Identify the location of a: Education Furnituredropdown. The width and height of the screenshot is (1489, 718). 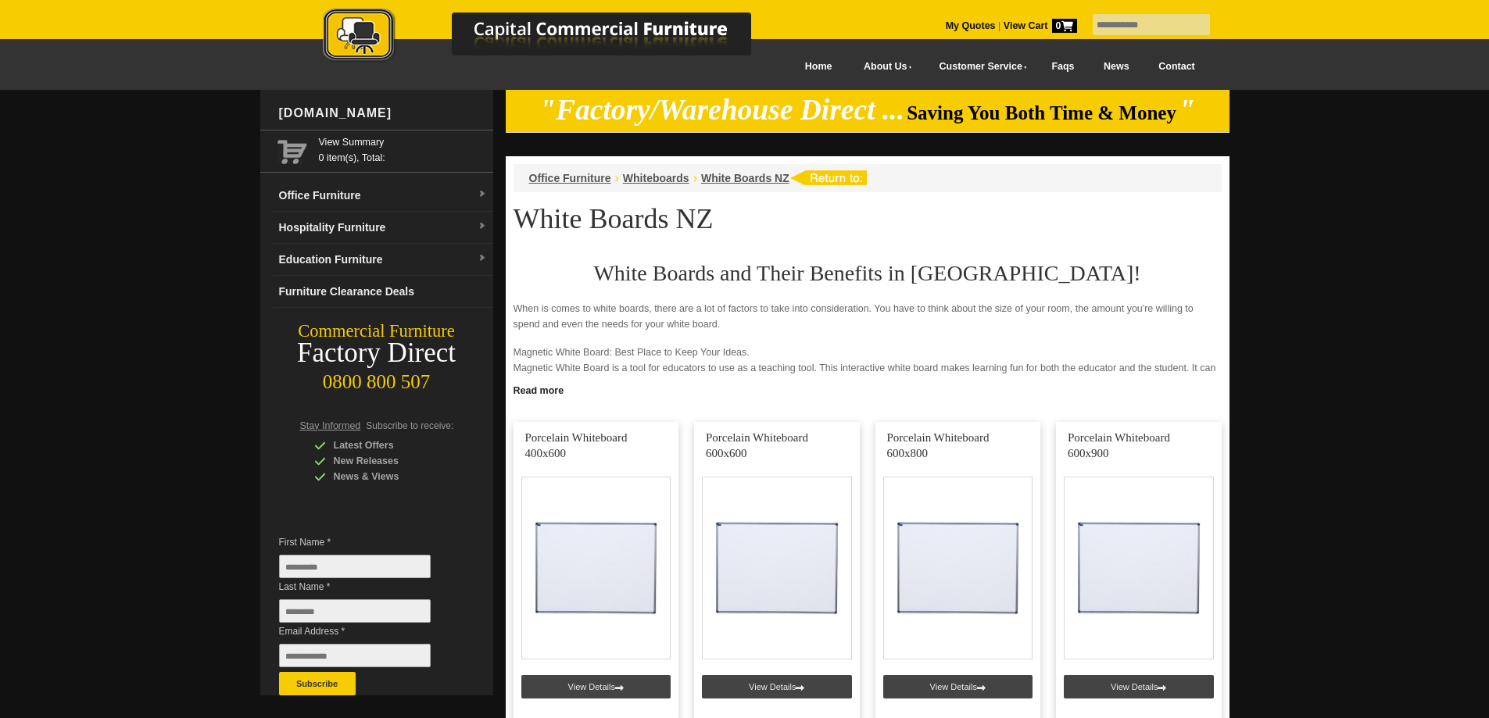
(383, 260).